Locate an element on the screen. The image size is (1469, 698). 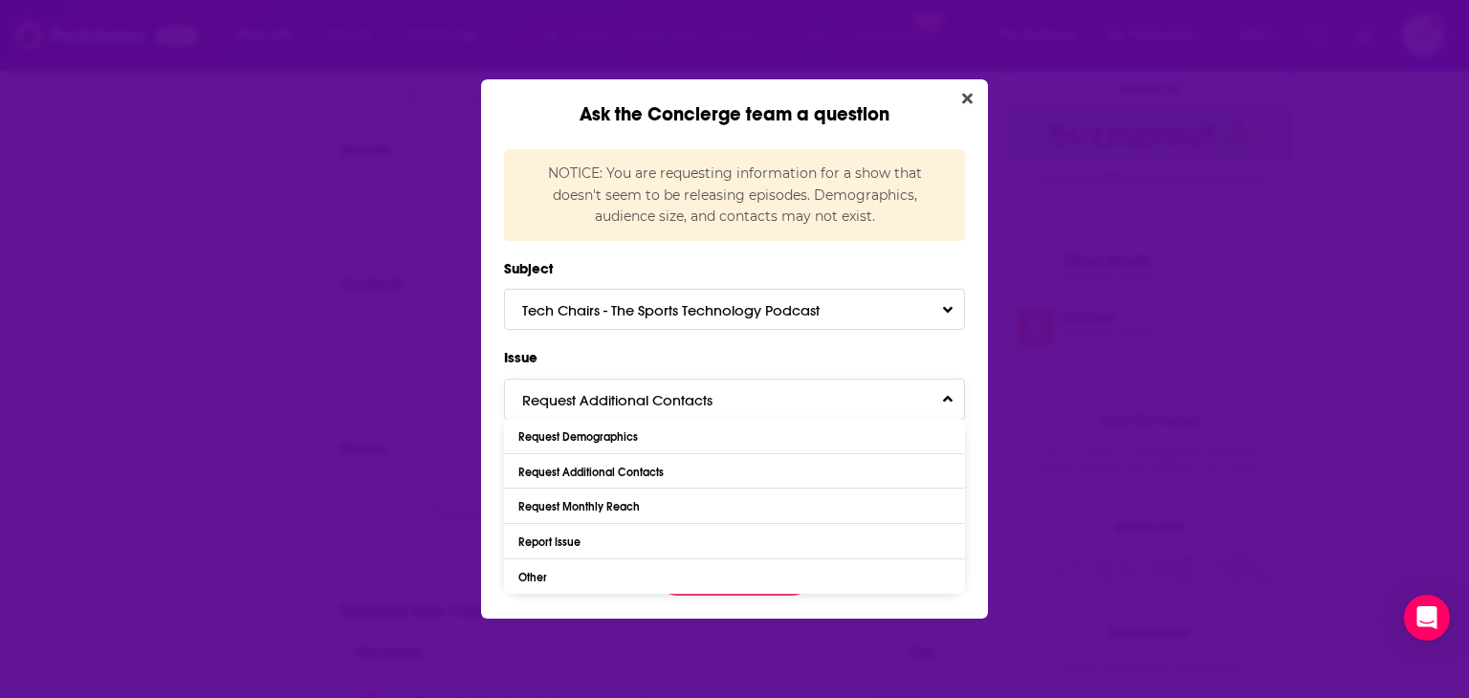
div: Other is located at coordinates (534, 577).